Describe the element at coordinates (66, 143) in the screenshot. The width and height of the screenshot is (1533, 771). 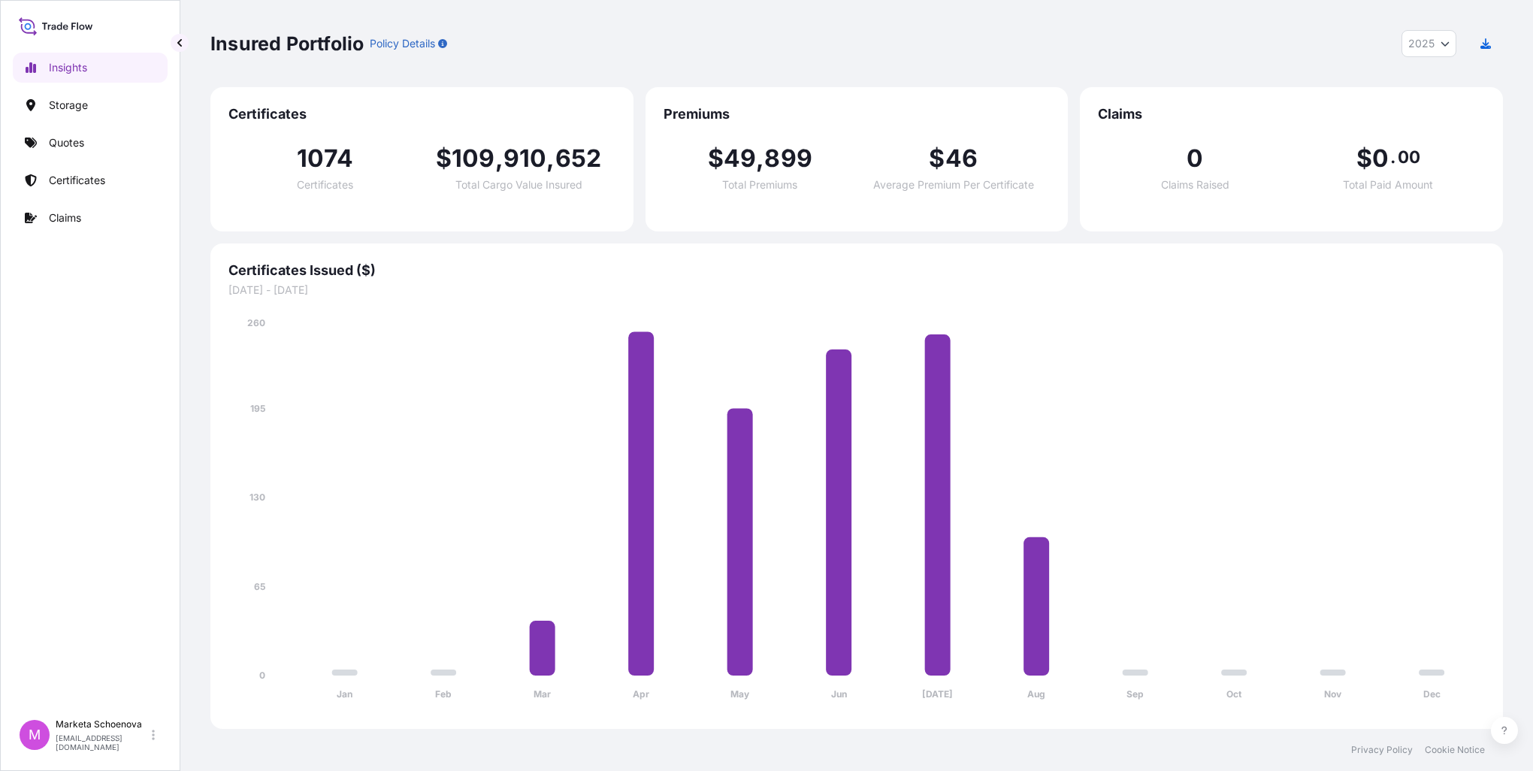
I see `p: Quotes` at that location.